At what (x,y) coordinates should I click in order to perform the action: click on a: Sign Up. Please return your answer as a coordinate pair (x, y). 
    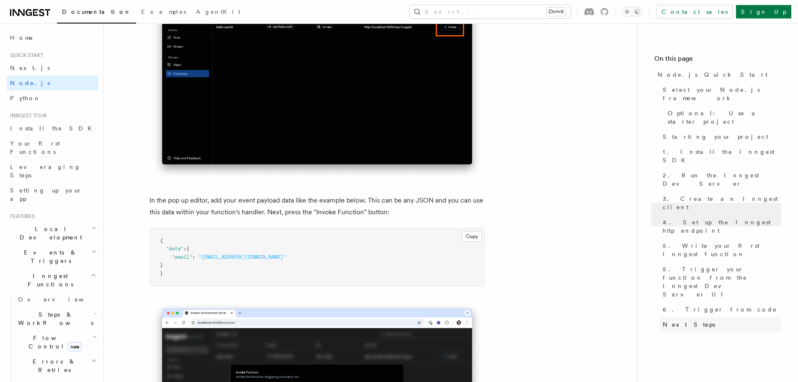
    Looking at the image, I should click on (764, 12).